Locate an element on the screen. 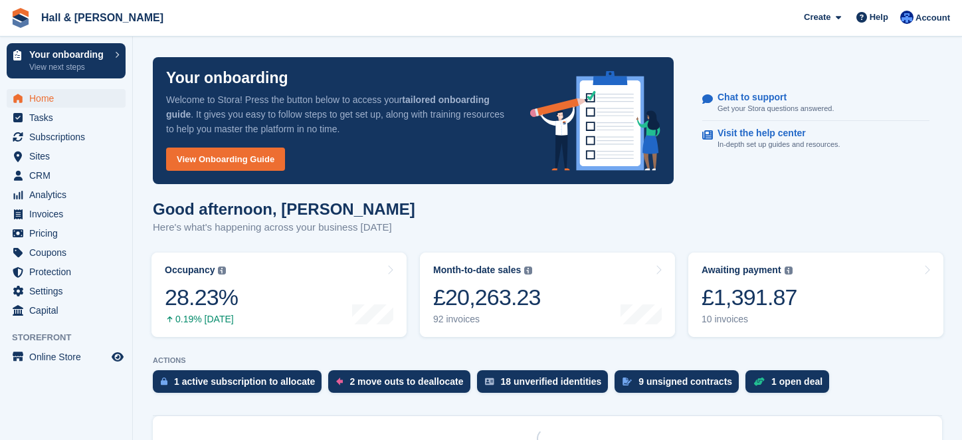 The image size is (962, 440). img: move_outs_to_deallocate_icon-f764333ba52eb49d3ac5e1228854f67142a1ed5810a6f6cc68b1a99e826820c5.svg is located at coordinates (339, 381).